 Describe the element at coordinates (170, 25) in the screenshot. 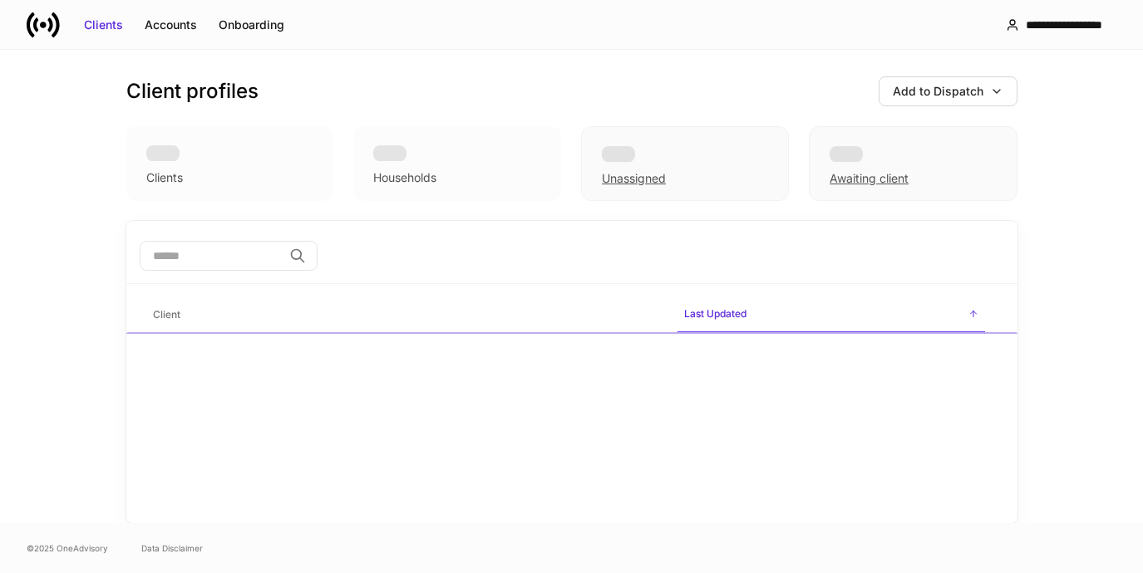

I see `button: Accounts` at that location.